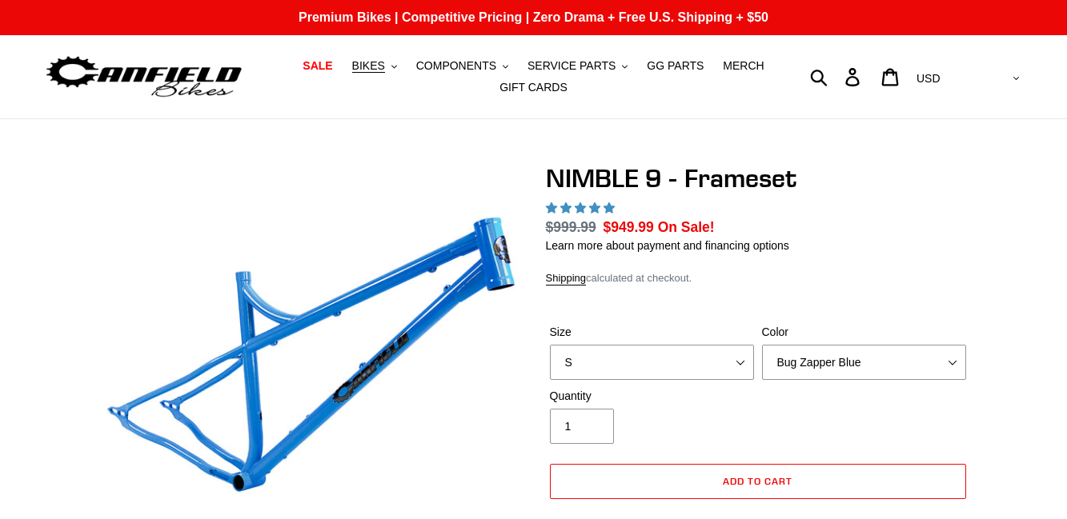 Image resolution: width=1067 pixels, height=519 pixels. What do you see at coordinates (758, 278) in the screenshot?
I see `div: calculated at checkout.` at bounding box center [758, 278].